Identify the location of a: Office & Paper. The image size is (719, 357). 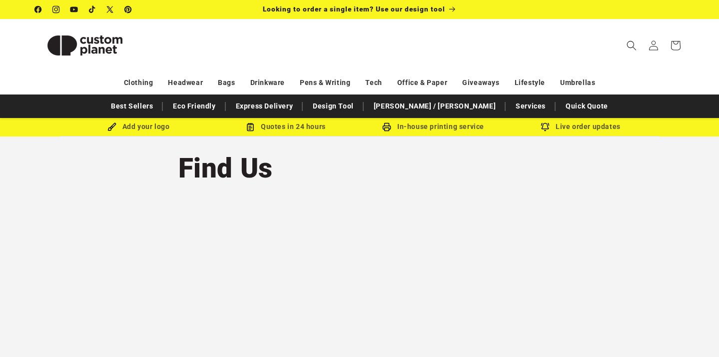
(422, 82).